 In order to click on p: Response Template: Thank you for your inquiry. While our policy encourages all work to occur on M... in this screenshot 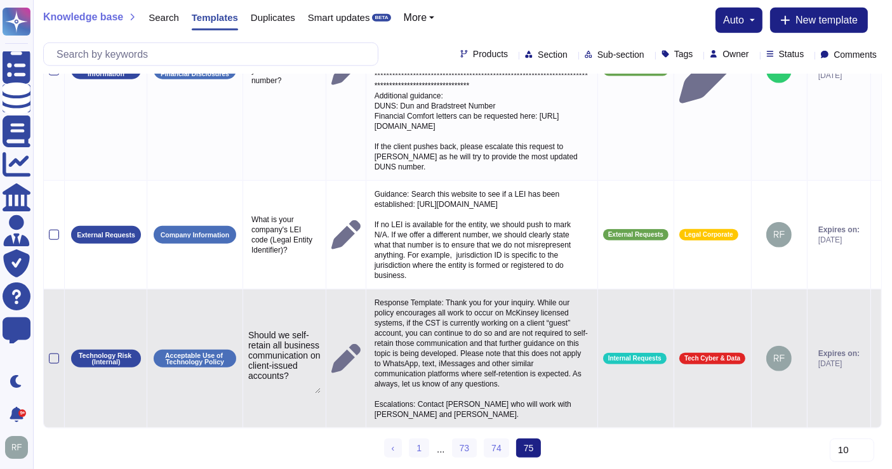, I will do `click(482, 359)`.